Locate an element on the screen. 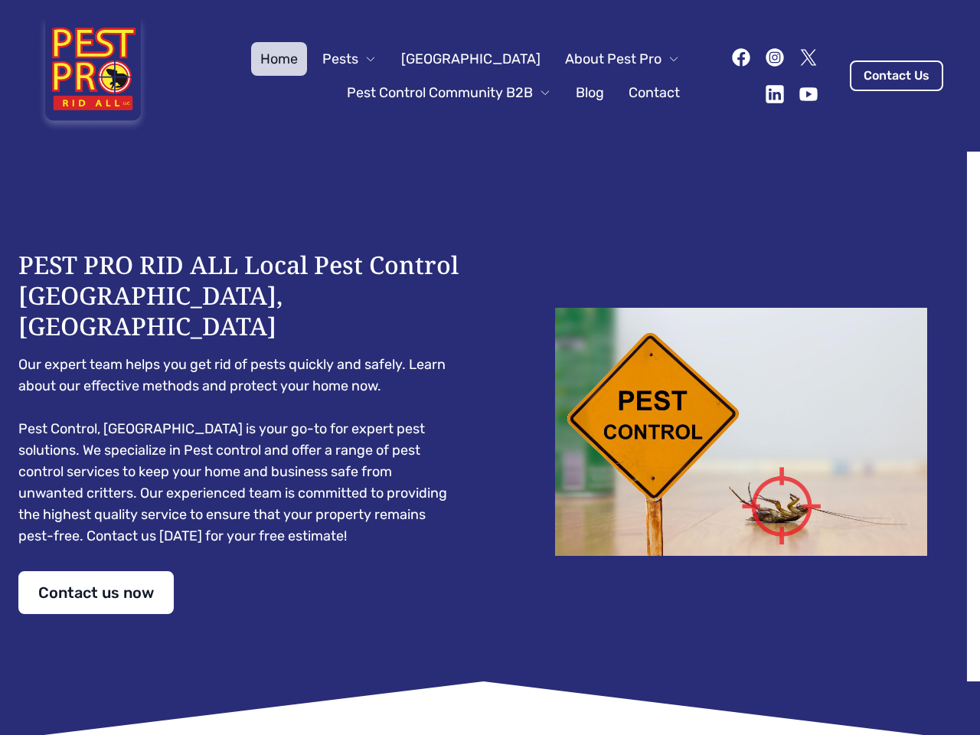 The height and width of the screenshot is (735, 980). pre: Our expert team helps you get rid of pests quickly and safely. Learn about our effective methods ... is located at coordinates (239, 450).